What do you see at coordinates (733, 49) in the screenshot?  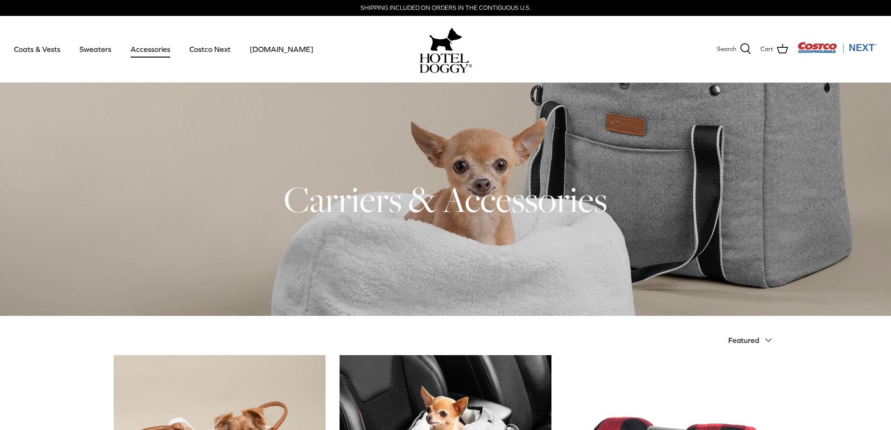 I see `a: Search` at bounding box center [733, 49].